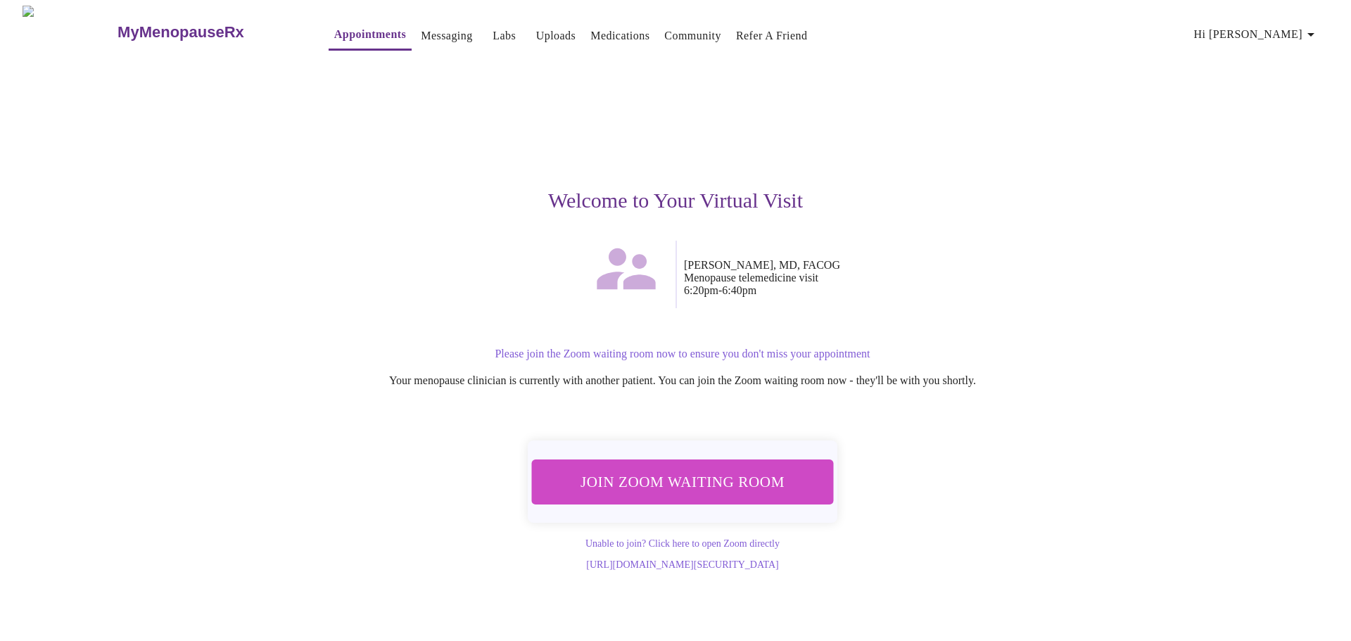 The height and width of the screenshot is (641, 1351). I want to click on p: Your menopause clinician is currently with another patient. You can join the Zoom waiting room no..., so click(682, 381).